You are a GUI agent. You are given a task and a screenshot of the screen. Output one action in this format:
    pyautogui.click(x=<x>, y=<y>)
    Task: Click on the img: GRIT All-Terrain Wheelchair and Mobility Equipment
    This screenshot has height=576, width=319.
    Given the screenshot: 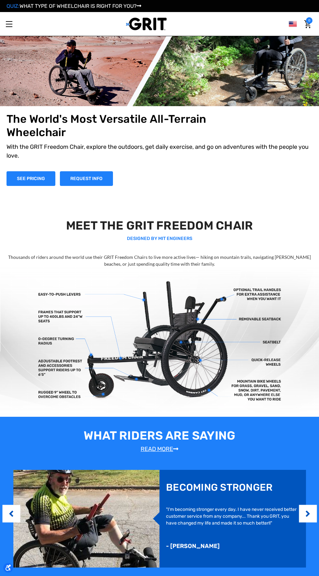 What is the action you would take?
    pyautogui.click(x=146, y=24)
    